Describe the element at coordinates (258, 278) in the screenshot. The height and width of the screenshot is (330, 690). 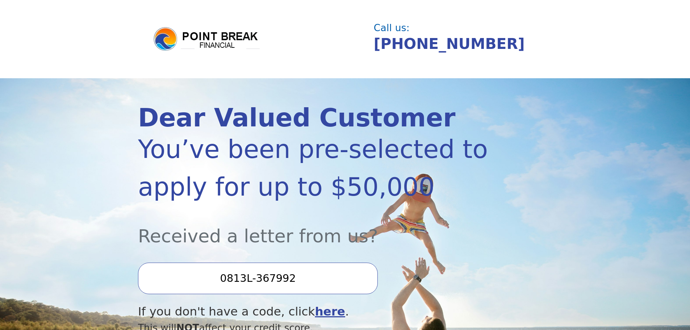
I see `input: Enter your Offer Code:` at that location.